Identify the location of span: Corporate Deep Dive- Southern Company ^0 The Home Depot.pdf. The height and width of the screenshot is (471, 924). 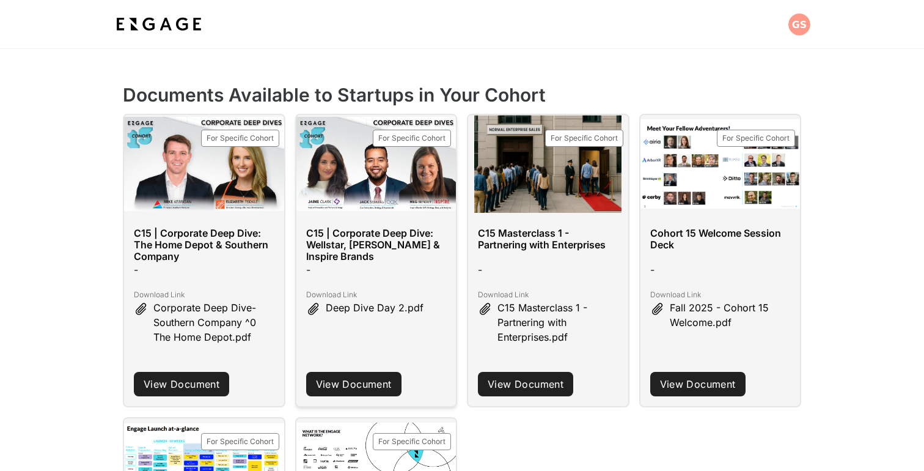
(214, 322).